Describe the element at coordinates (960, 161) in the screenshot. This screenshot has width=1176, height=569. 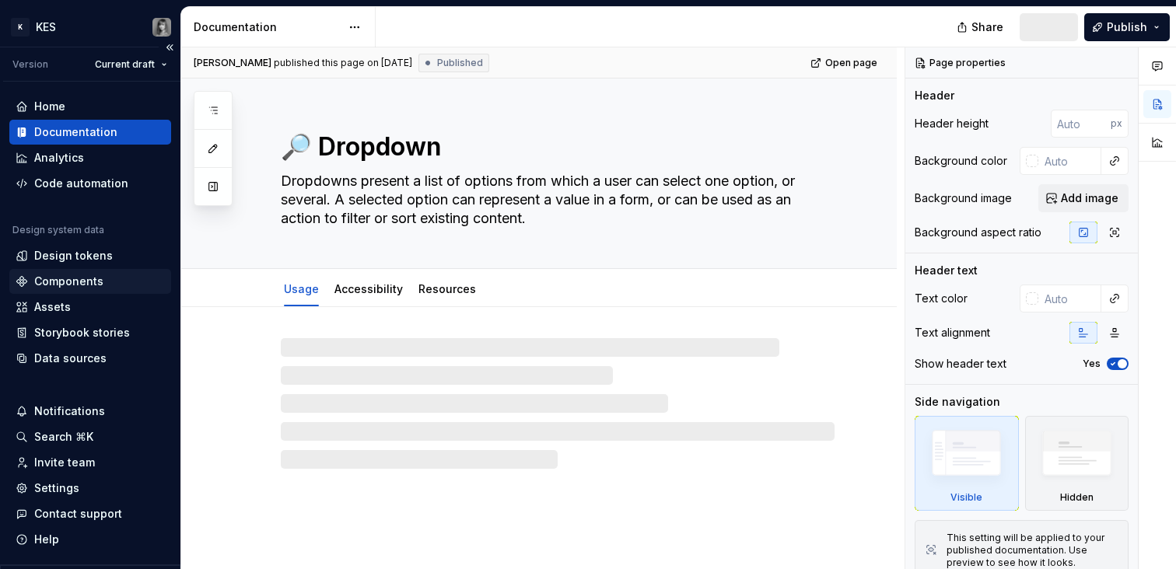
I see `div: Background color` at that location.